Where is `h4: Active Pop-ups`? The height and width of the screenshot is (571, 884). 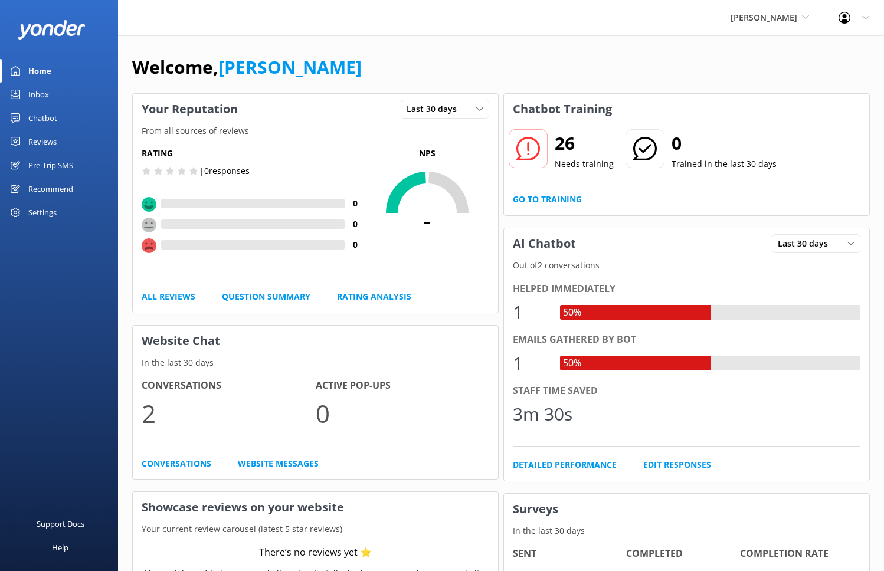
h4: Active Pop-ups is located at coordinates (403, 386).